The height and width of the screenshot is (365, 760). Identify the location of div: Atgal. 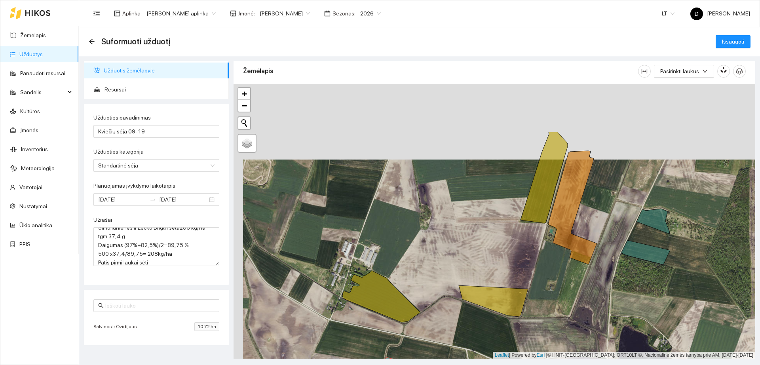
(92, 42).